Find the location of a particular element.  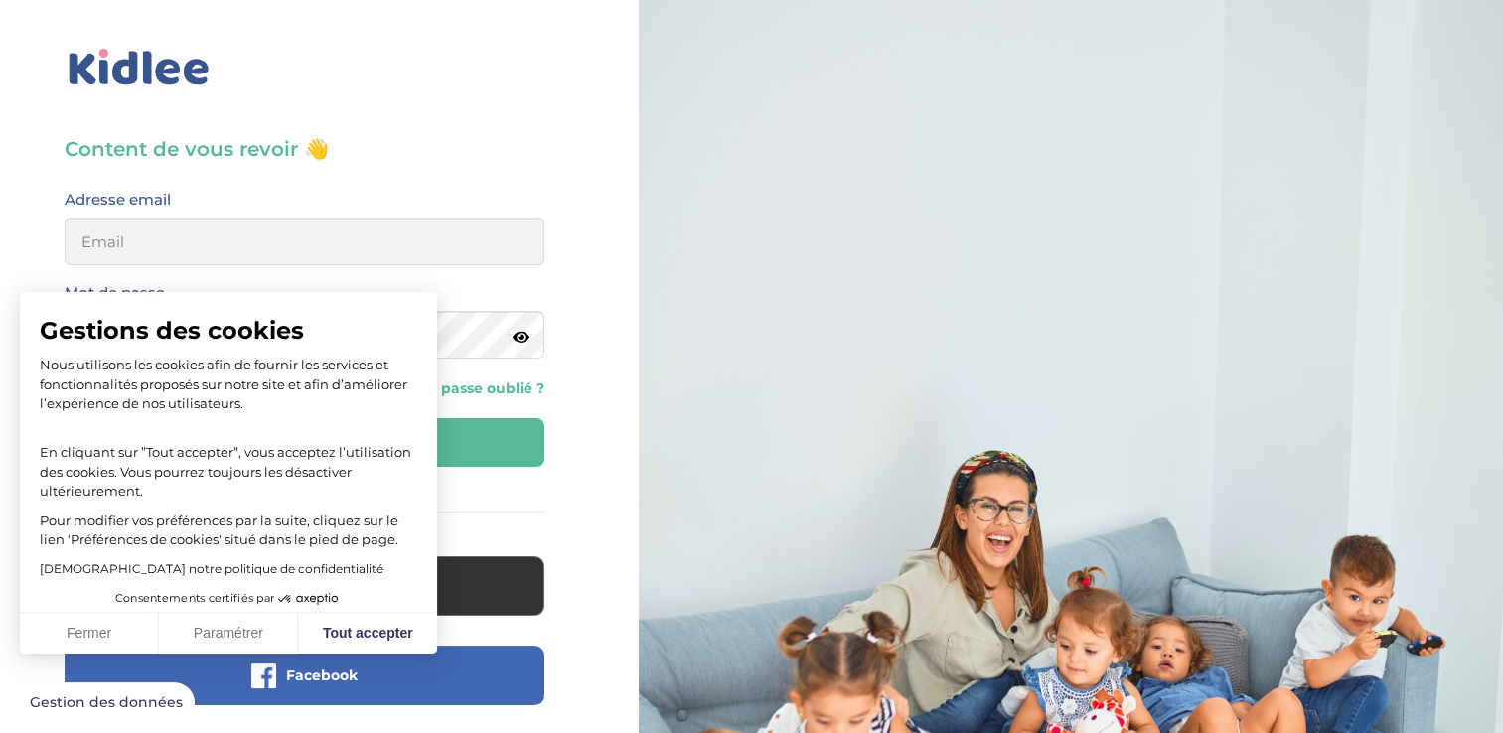

a: Facebook is located at coordinates (304, 689).